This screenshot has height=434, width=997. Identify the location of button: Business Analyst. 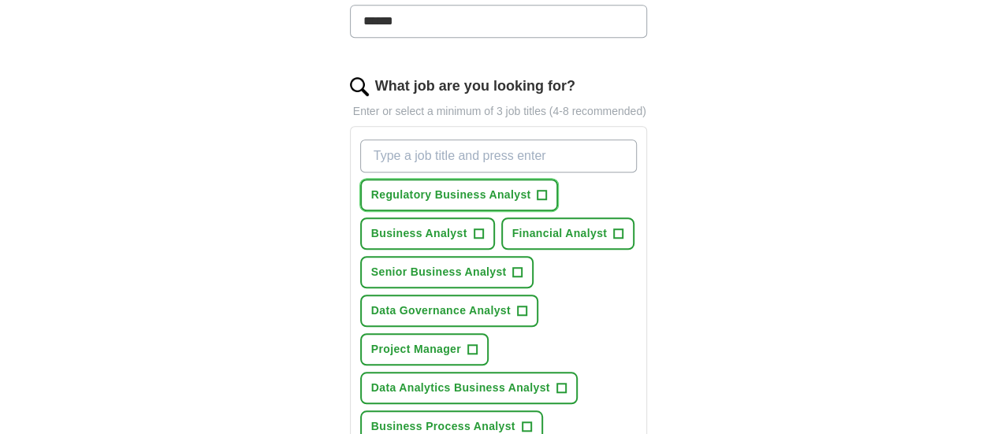
(427, 233).